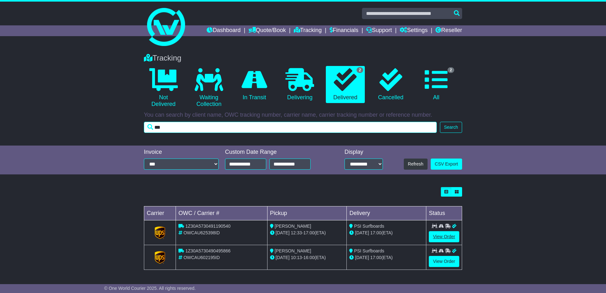  Describe the element at coordinates (309, 257) in the screenshot. I see `span: 16:00` at that location.